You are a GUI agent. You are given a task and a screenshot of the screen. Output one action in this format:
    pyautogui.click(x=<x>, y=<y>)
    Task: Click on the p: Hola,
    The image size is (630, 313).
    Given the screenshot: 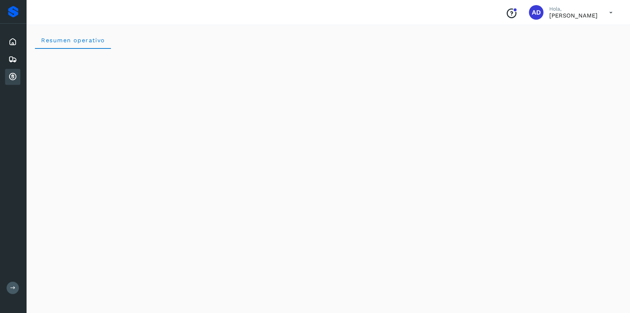 What is the action you would take?
    pyautogui.click(x=574, y=9)
    